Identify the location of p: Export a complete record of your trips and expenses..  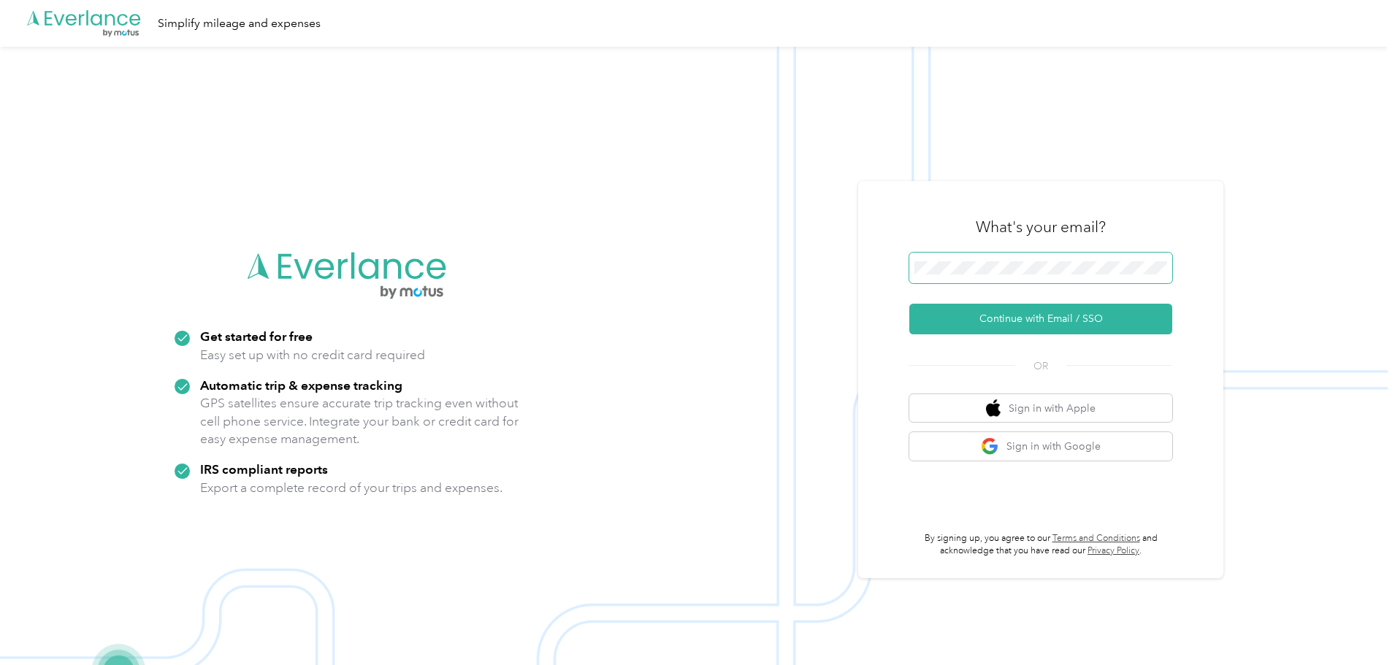
(351, 488).